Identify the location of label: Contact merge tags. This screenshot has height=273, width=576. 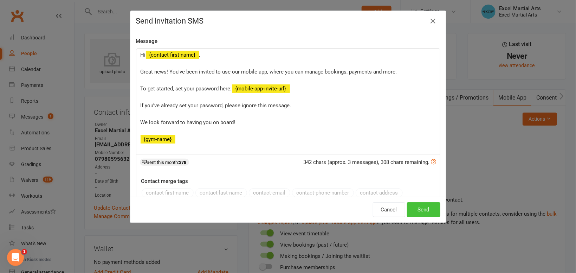
(165, 181).